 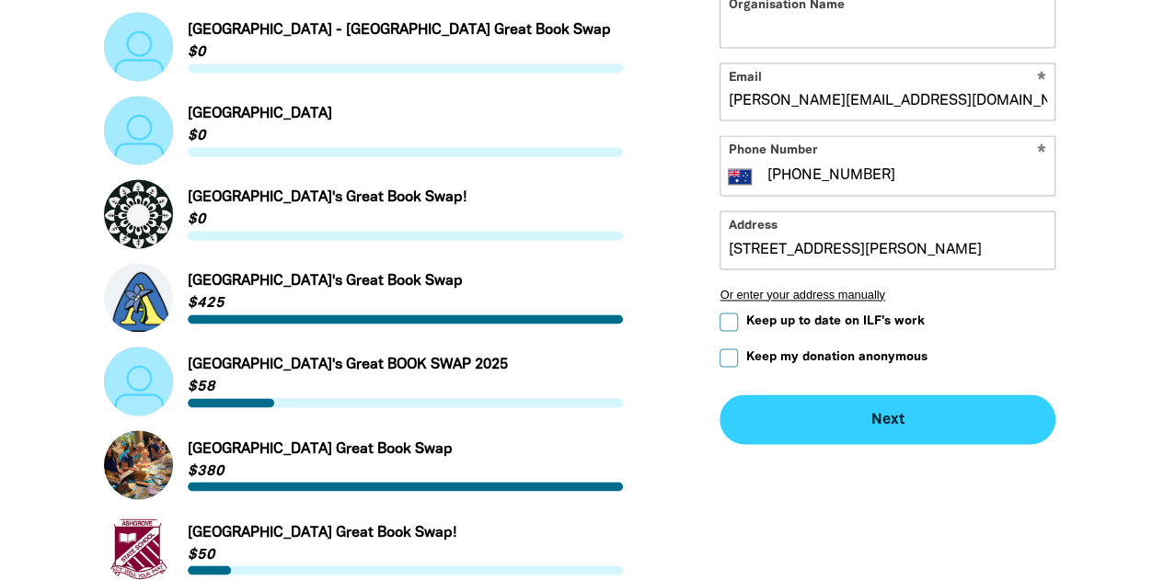 What do you see at coordinates (729, 358) in the screenshot?
I see `input: Keep my donation anonymous` at bounding box center [729, 358].